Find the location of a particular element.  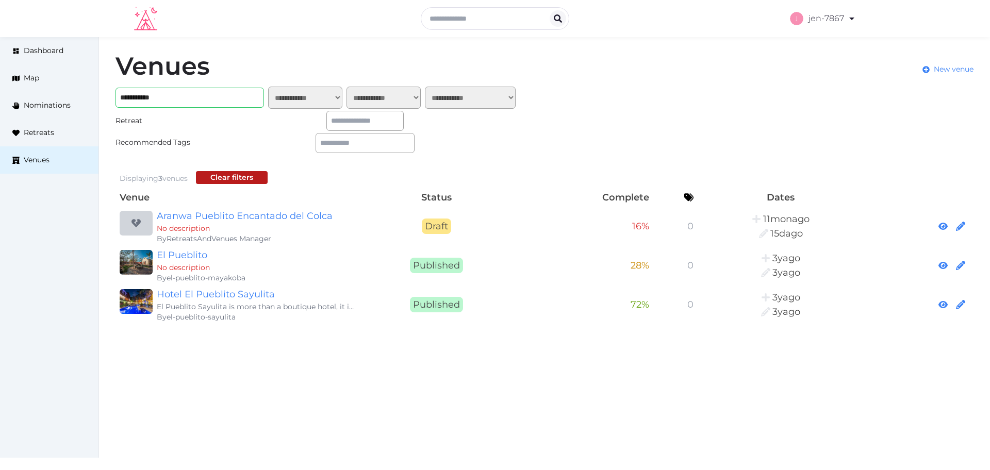

span: Venues is located at coordinates (37, 160).